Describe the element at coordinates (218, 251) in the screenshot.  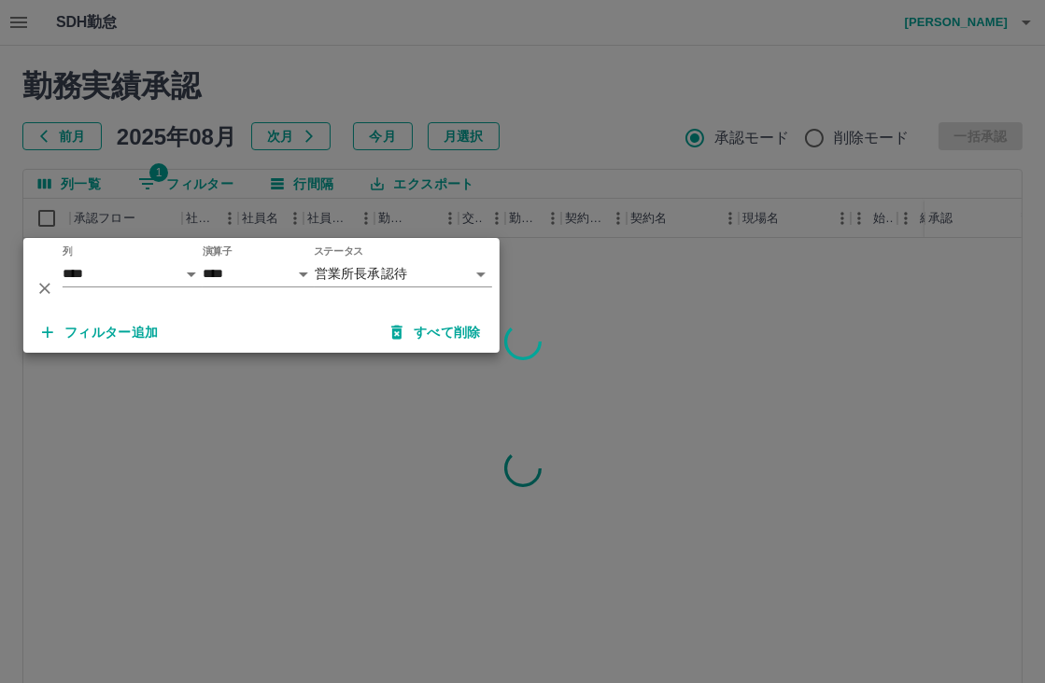
I see `label: 演算子` at that location.